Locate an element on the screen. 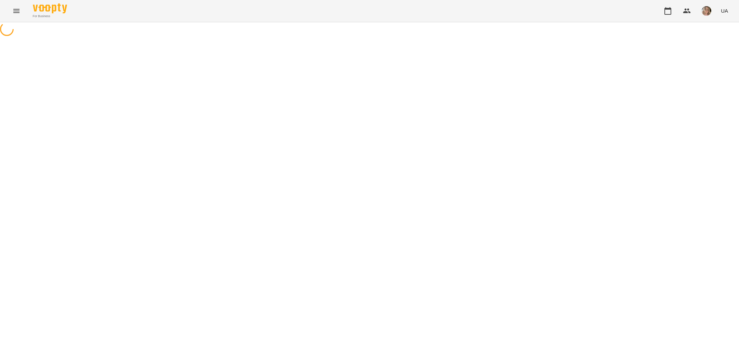 Image resolution: width=739 pixels, height=357 pixels. img: 96e0e92443e67f284b11d2ea48a6c5b1.jpg is located at coordinates (707, 11).